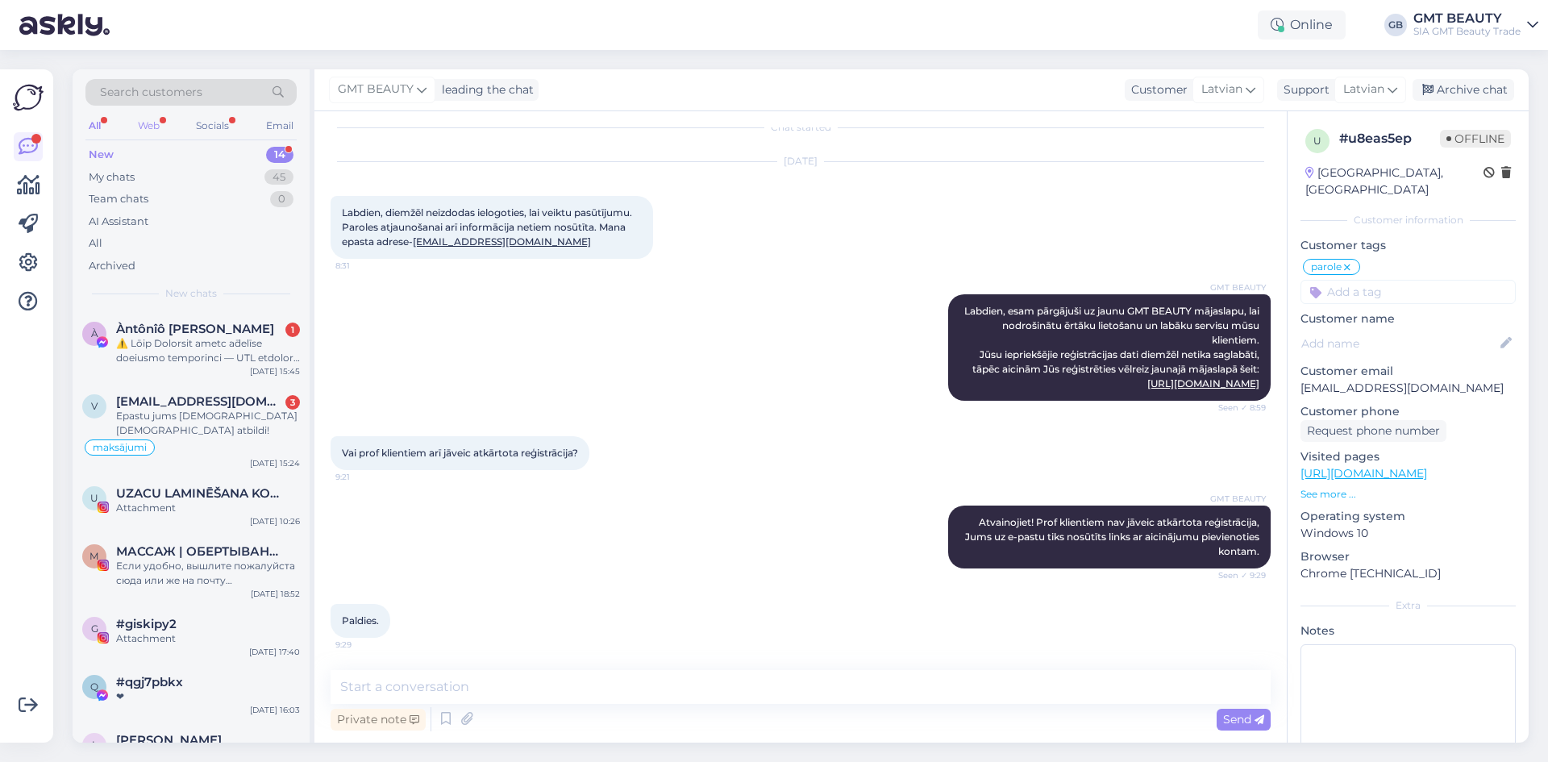 The image size is (1548, 762). What do you see at coordinates (1113, 347) in the screenshot?
I see `span: Labdien, esam pārgājuši uz jaunu GMT BEAUTY mājaslapu, lai nodrošinātu ērtāku lietošanu un labāku...` at bounding box center [1113, 347].